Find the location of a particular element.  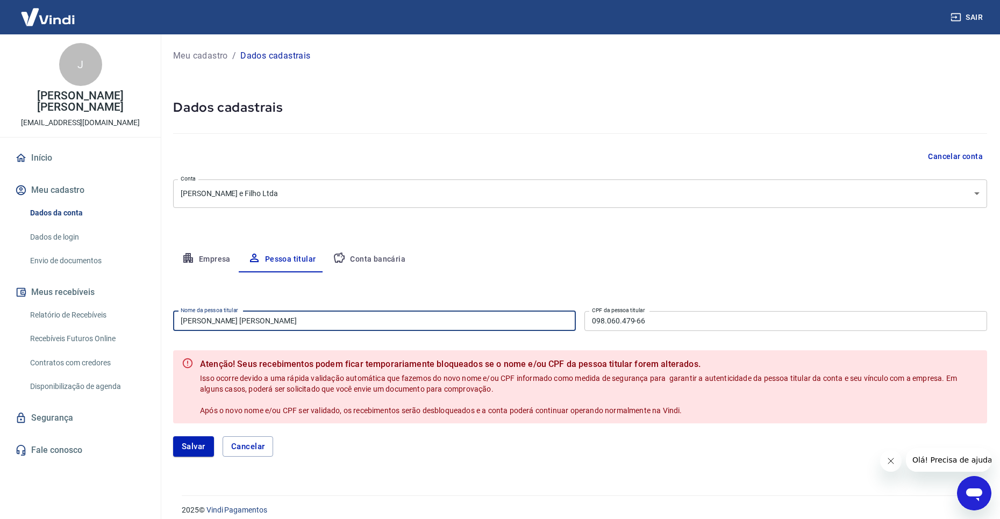

label: CPF da pessoa titular is located at coordinates (618, 310).